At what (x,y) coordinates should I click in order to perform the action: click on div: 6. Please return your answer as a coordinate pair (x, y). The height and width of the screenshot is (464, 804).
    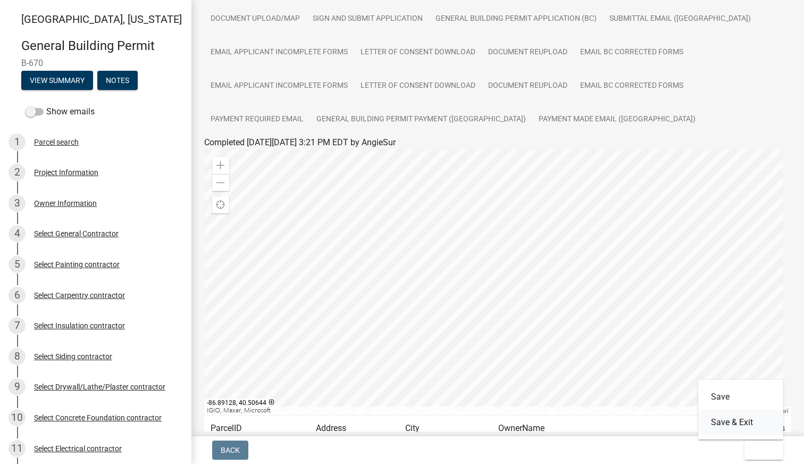
    Looking at the image, I should click on (17, 295).